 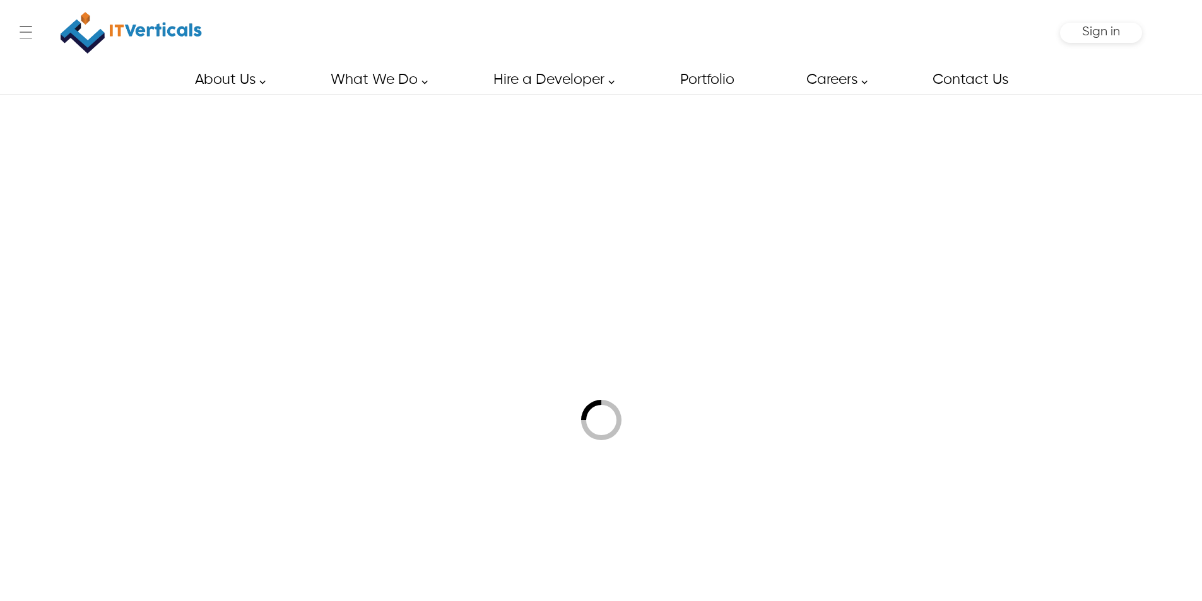 What do you see at coordinates (707, 79) in the screenshot?
I see `a: Portfolio` at bounding box center [707, 79].